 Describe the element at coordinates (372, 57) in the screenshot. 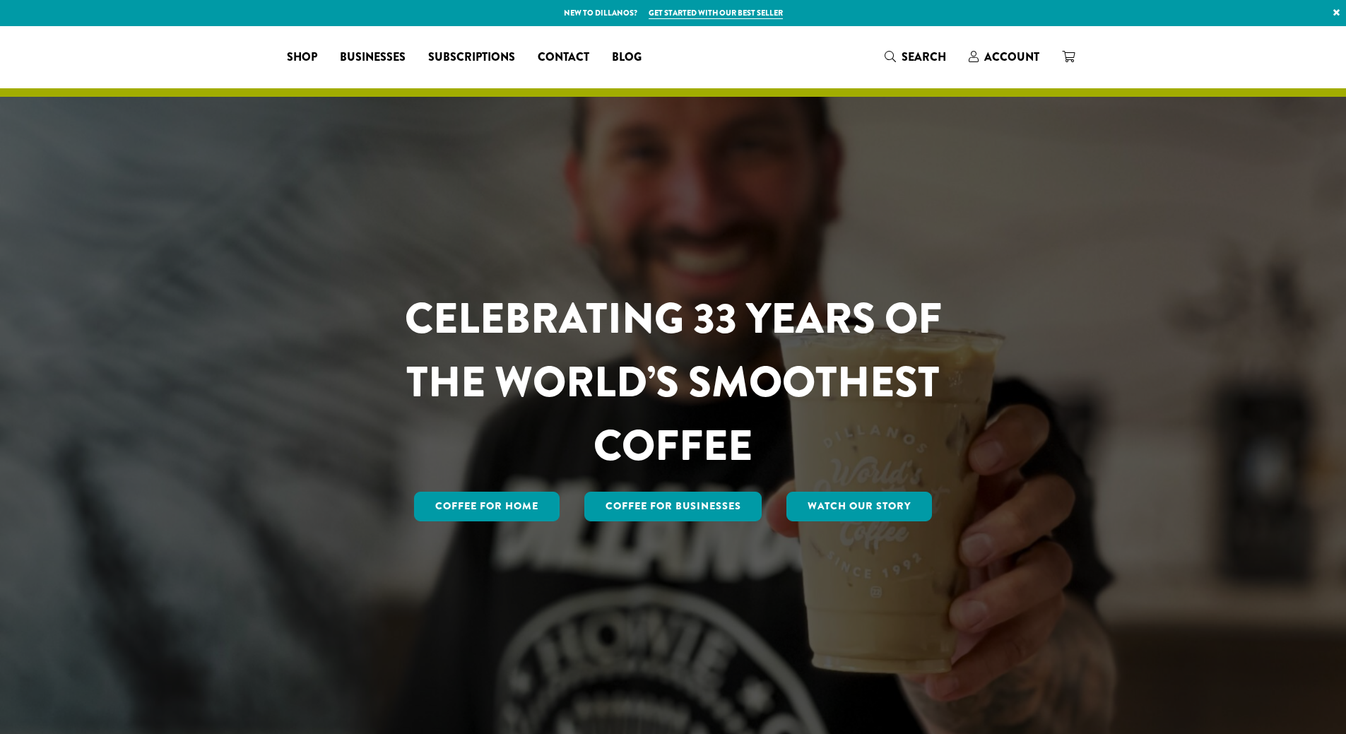

I see `span: Businesses` at that location.